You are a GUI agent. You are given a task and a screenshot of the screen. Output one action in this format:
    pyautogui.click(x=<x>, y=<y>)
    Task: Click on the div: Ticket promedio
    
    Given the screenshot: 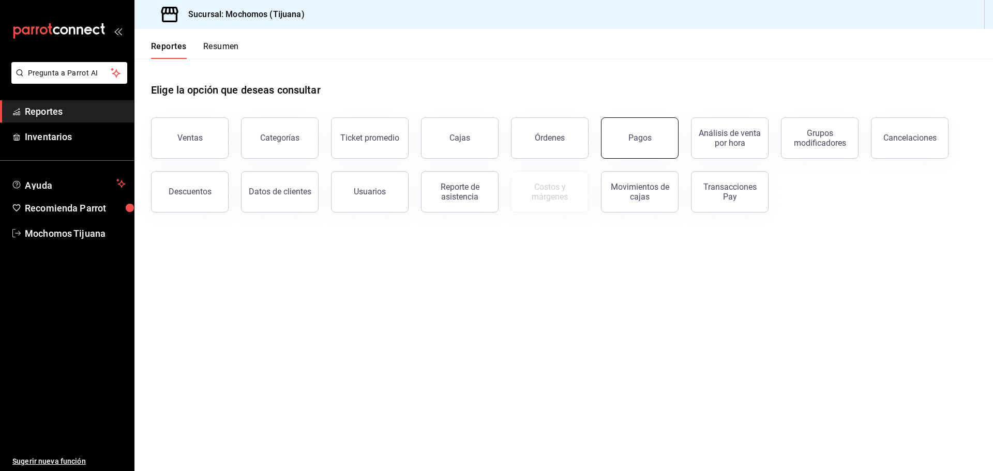 What is the action you would take?
    pyautogui.click(x=370, y=138)
    